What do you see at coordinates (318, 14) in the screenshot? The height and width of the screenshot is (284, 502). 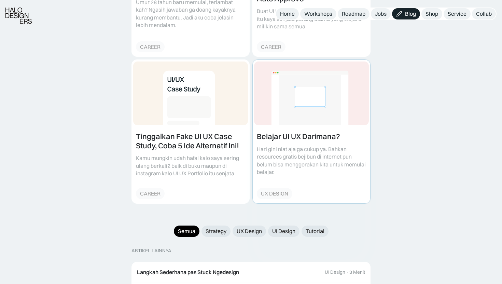 I see `div: Workshops` at bounding box center [318, 14].